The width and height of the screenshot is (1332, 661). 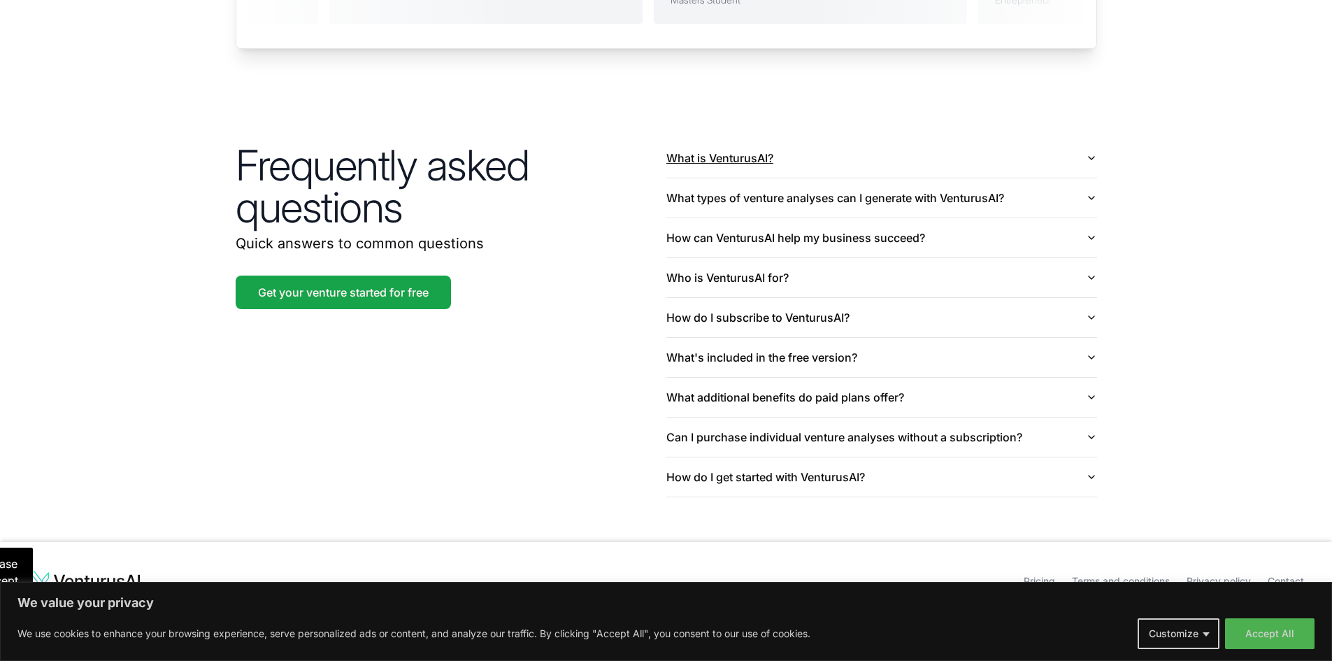 What do you see at coordinates (1121, 580) in the screenshot?
I see `a: Terms and conditions` at bounding box center [1121, 580].